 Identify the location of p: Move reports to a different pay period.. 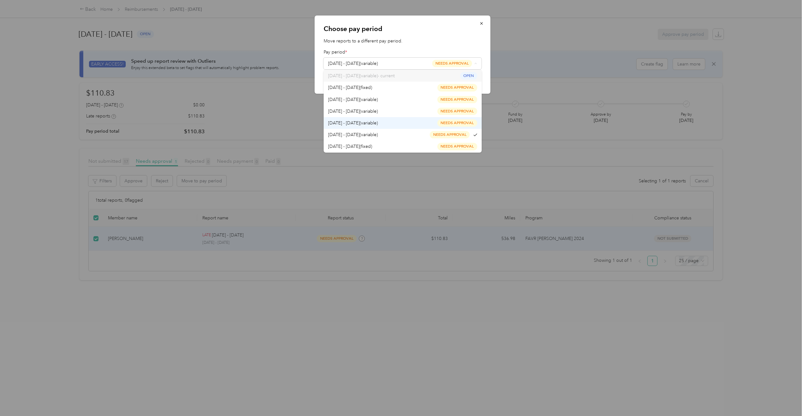
(403, 41).